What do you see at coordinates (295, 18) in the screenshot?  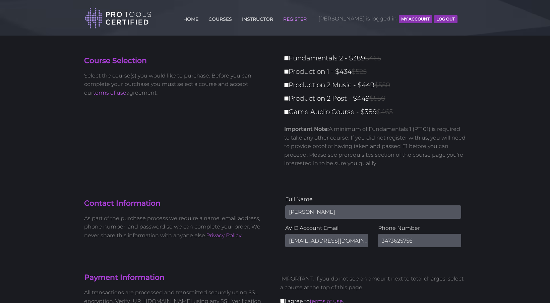 I see `a: REGISTER` at bounding box center [295, 18].